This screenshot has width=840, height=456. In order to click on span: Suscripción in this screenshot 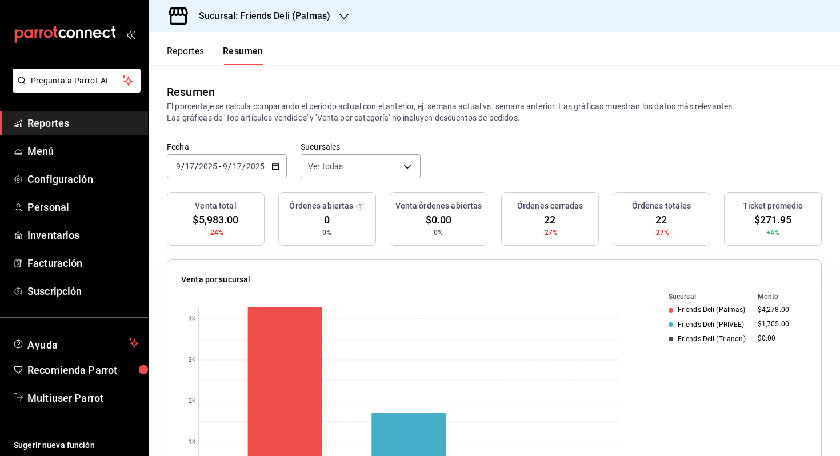, I will do `click(83, 291)`.